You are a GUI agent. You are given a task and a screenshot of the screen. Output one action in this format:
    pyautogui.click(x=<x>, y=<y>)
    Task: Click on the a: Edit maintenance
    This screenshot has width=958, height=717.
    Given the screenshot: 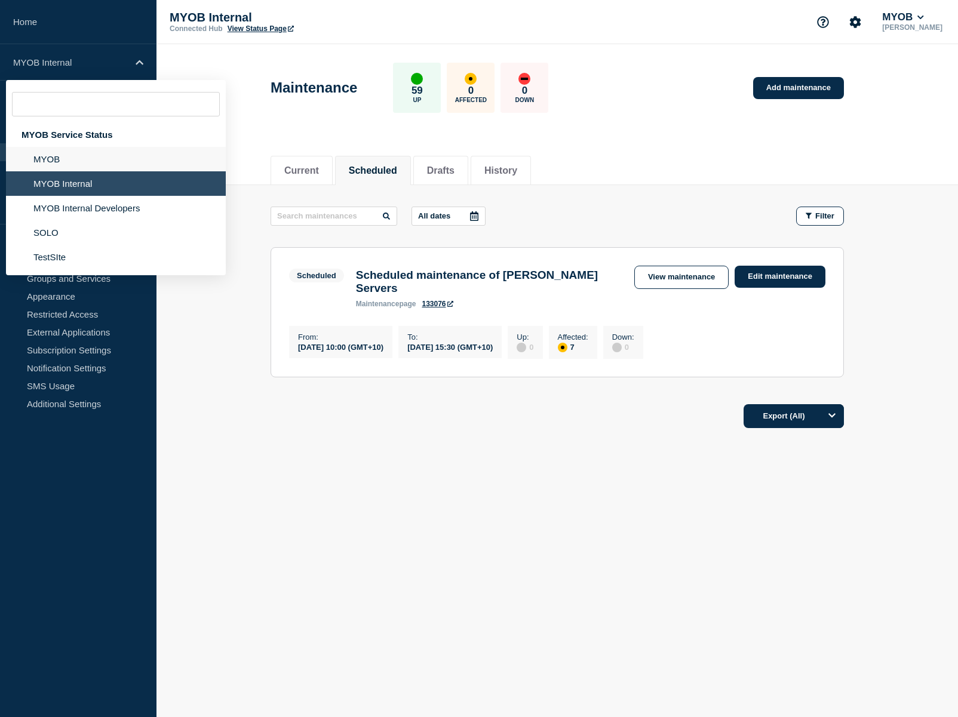 What is the action you would take?
    pyautogui.click(x=780, y=276)
    